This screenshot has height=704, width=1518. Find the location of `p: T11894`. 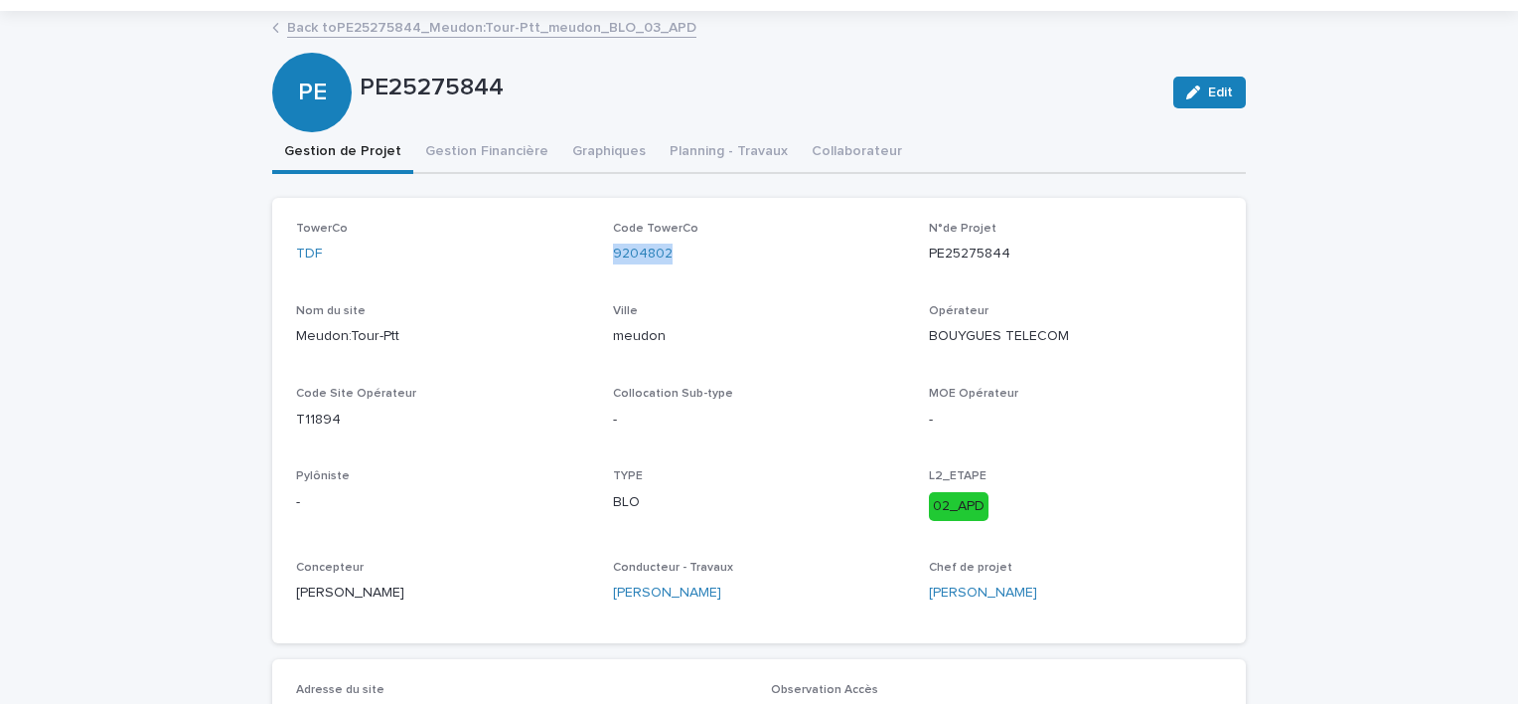

p: T11894 is located at coordinates (442, 419).